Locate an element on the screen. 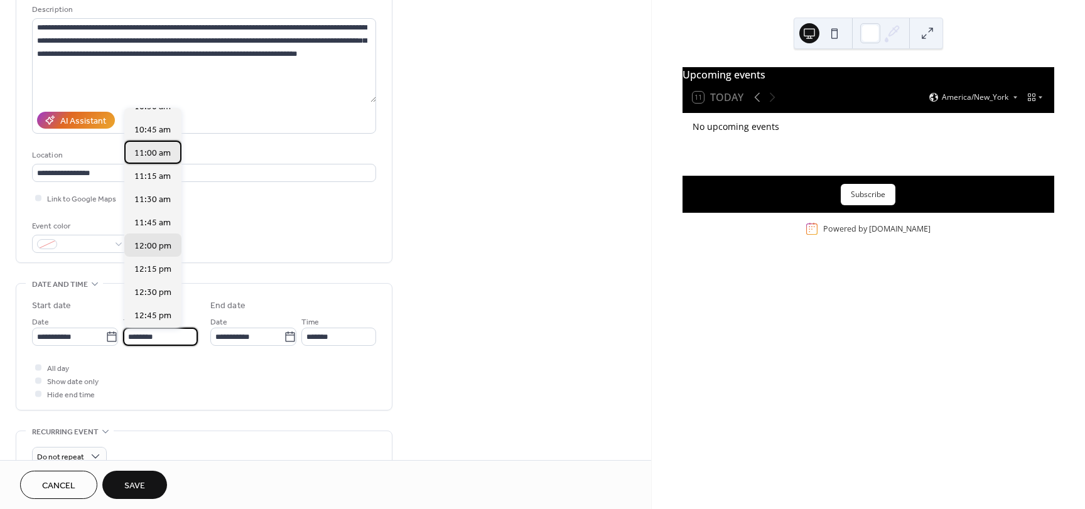 This screenshot has width=1085, height=509. span: Cancel is located at coordinates (58, 486).